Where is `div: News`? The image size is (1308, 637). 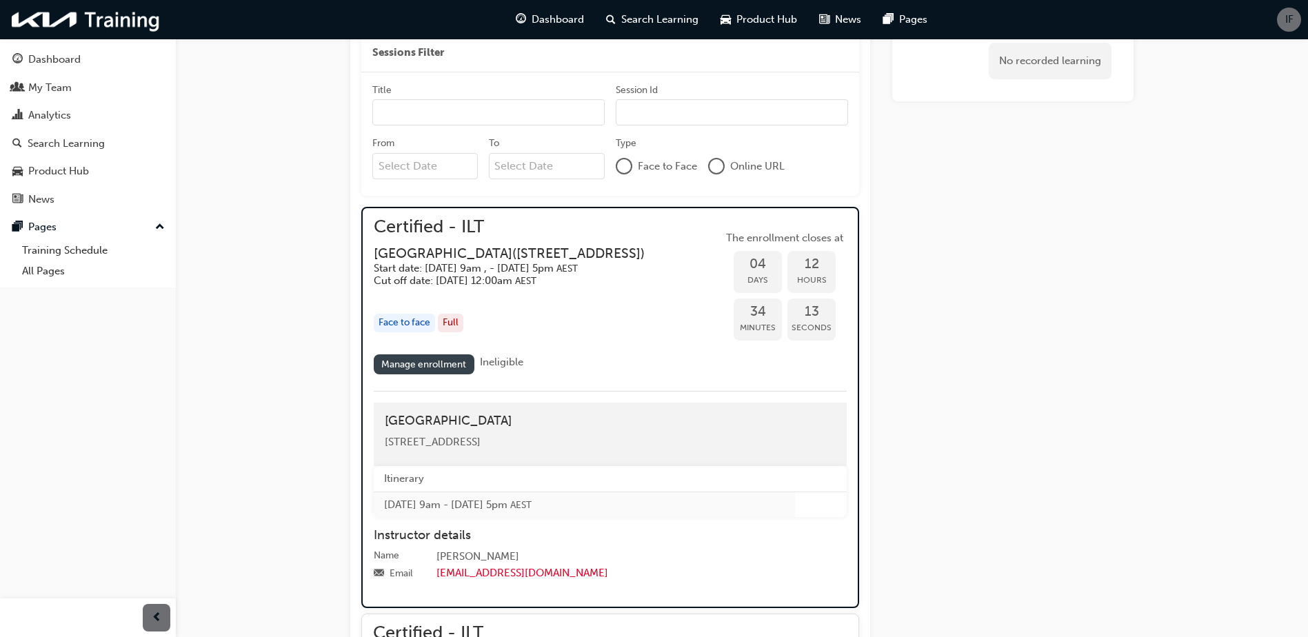
div: News is located at coordinates (41, 199).